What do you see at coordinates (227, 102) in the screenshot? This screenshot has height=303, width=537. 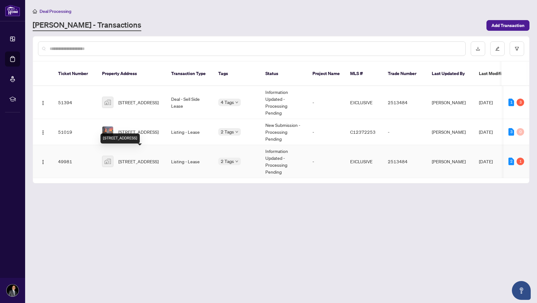 I see `span: 4 Tags` at bounding box center [227, 102].